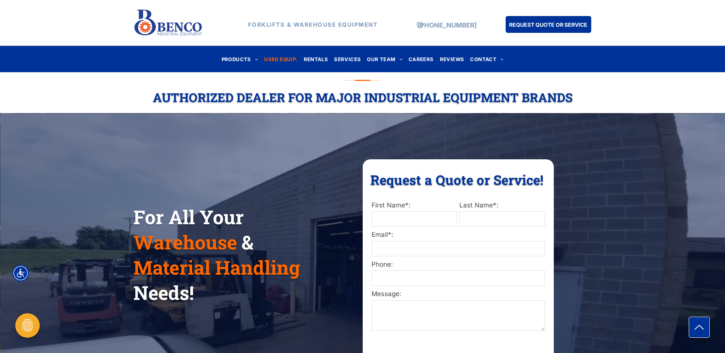 The height and width of the screenshot is (353, 725). What do you see at coordinates (363, 97) in the screenshot?
I see `span: Authorized Dealer For Major Industrial Equipment Brands` at bounding box center [363, 97].